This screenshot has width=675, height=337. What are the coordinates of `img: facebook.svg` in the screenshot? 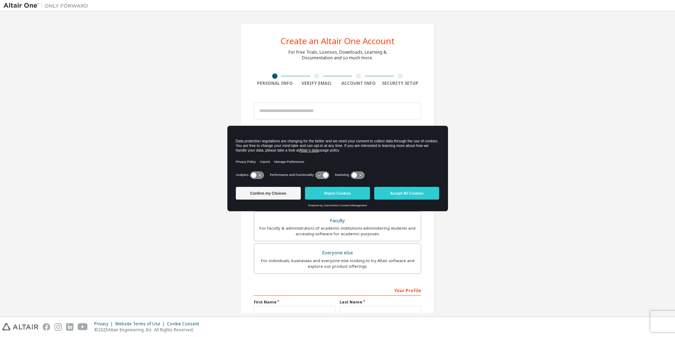 It's located at (46, 326).